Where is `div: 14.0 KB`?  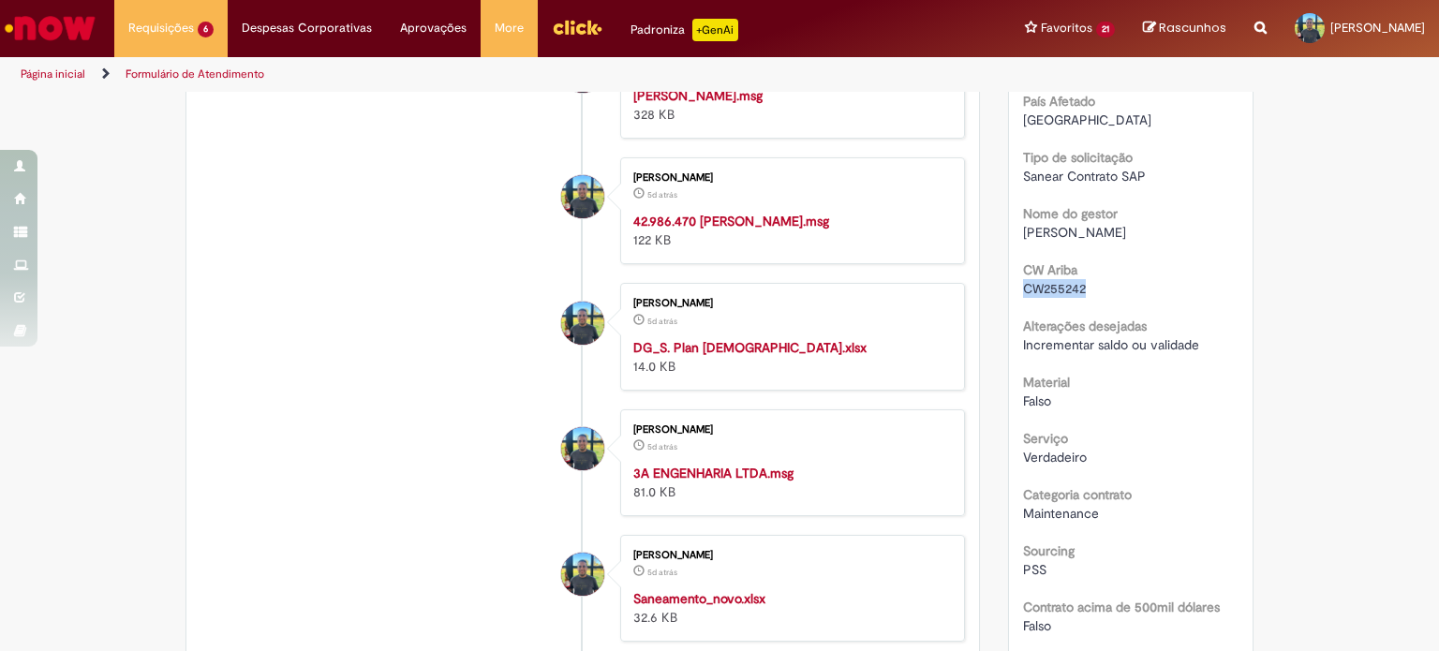
div: 14.0 KB is located at coordinates (789, 357).